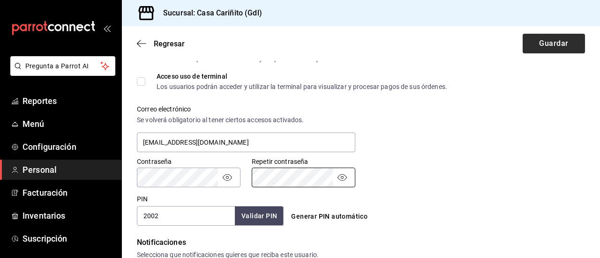 The height and width of the screenshot is (258, 600). What do you see at coordinates (186, 216) in the screenshot?
I see `input: 3 a 6 dígitos` at bounding box center [186, 216].